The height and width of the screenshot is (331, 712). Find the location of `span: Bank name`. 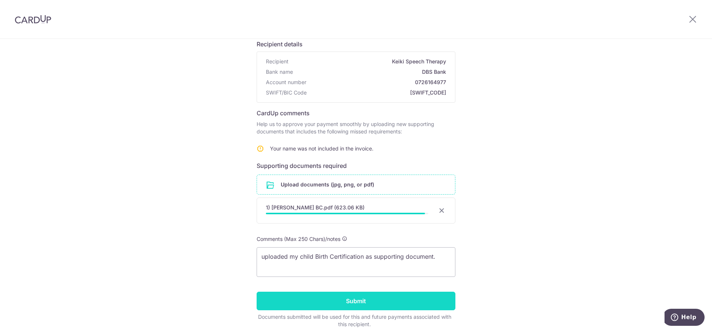

span: Bank name is located at coordinates (279, 72).